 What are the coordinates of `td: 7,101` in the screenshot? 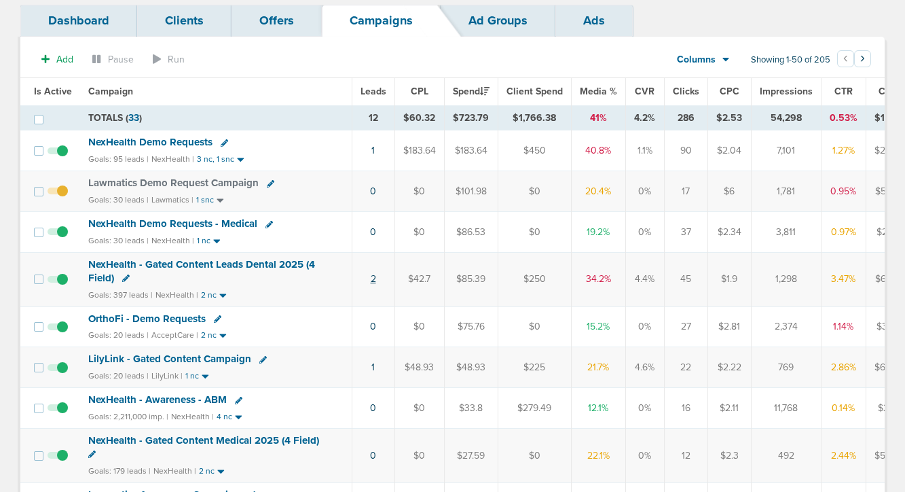 It's located at (786, 151).